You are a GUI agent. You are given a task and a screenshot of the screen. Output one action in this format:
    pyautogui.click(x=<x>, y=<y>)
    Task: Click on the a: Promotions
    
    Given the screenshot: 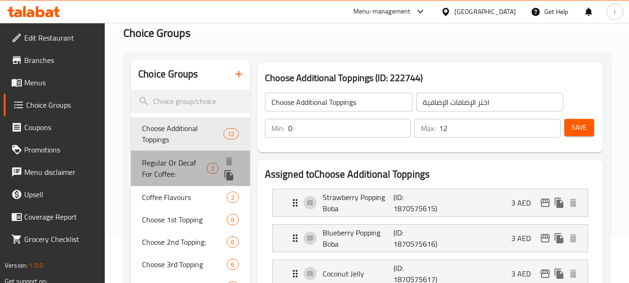 What is the action you would take?
    pyautogui.click(x=54, y=149)
    